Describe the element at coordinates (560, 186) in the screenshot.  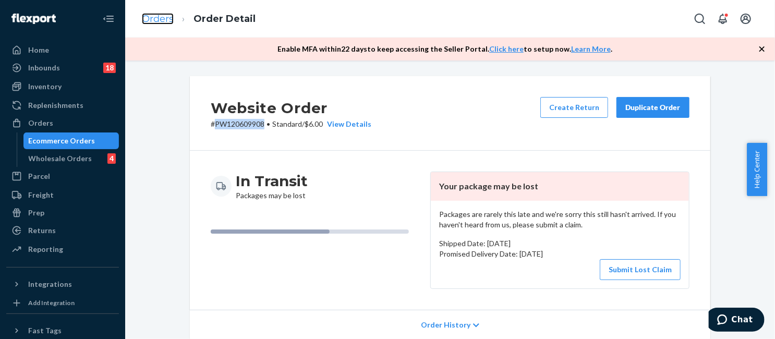
I see `header: Your package may be lost` at that location.